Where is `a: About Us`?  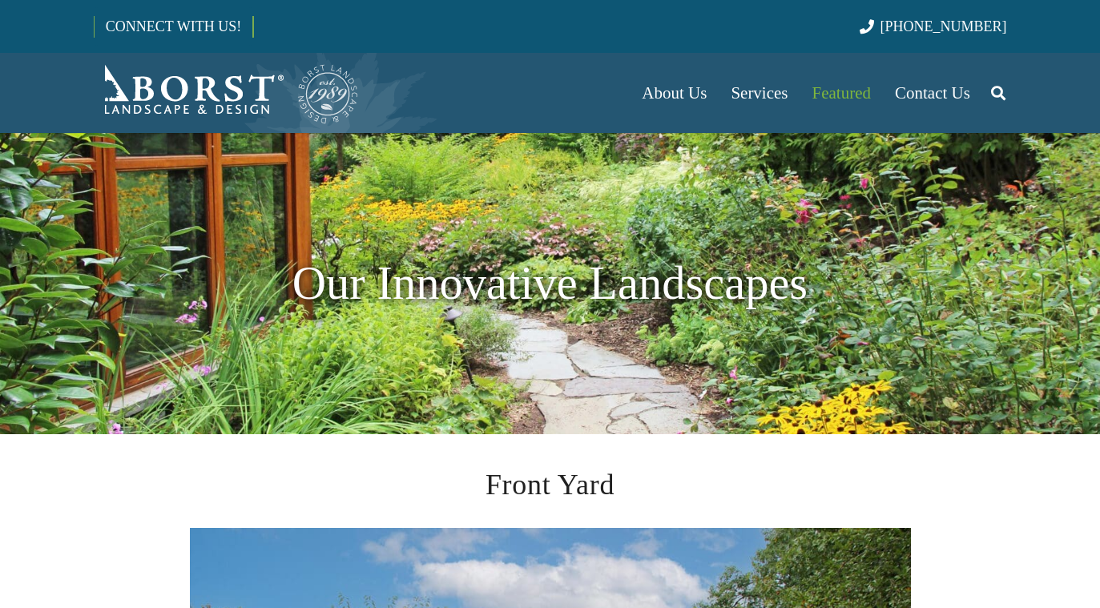
a: About Us is located at coordinates (674, 93).